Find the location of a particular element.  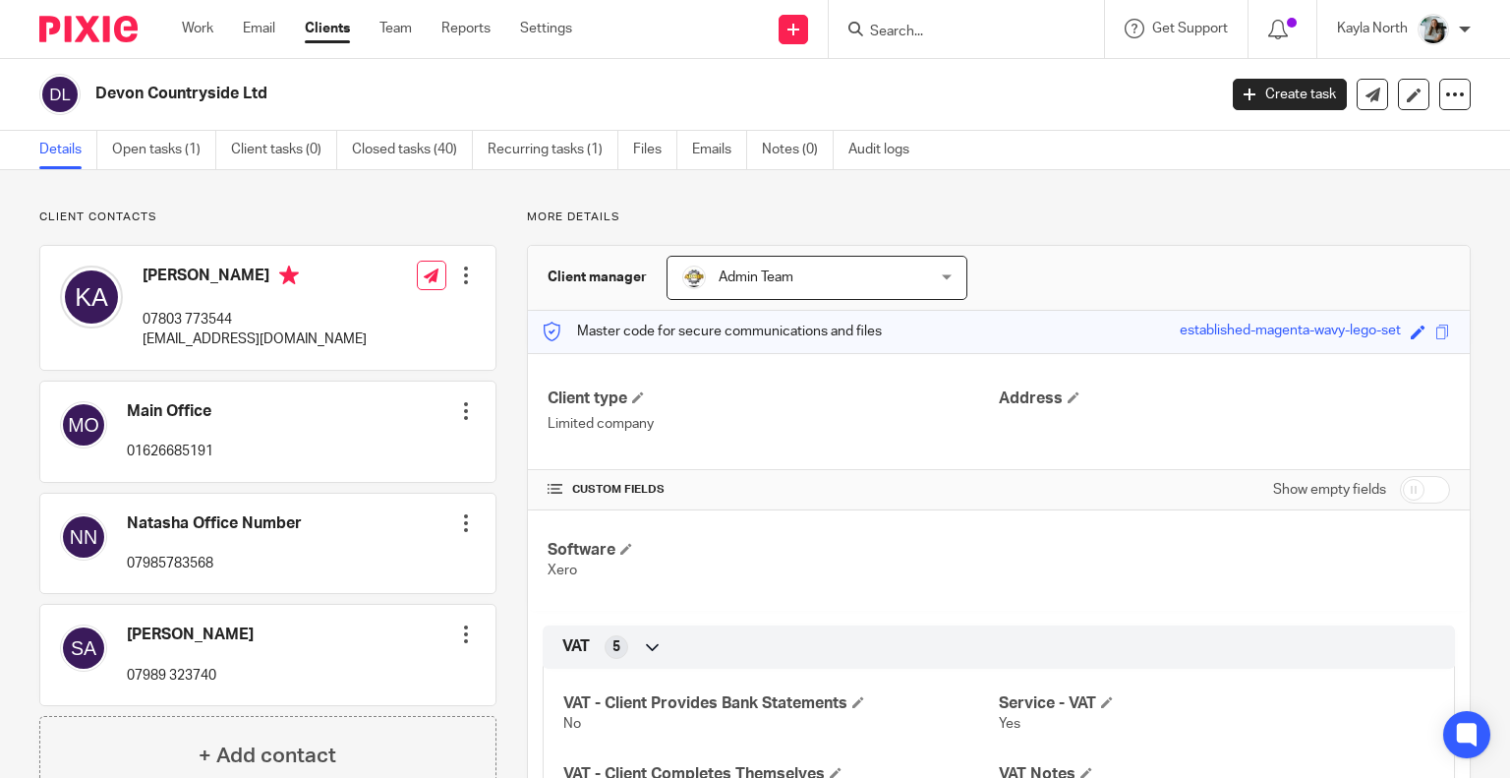

h2: Devon Countryside Ltd is located at coordinates (539, 93).